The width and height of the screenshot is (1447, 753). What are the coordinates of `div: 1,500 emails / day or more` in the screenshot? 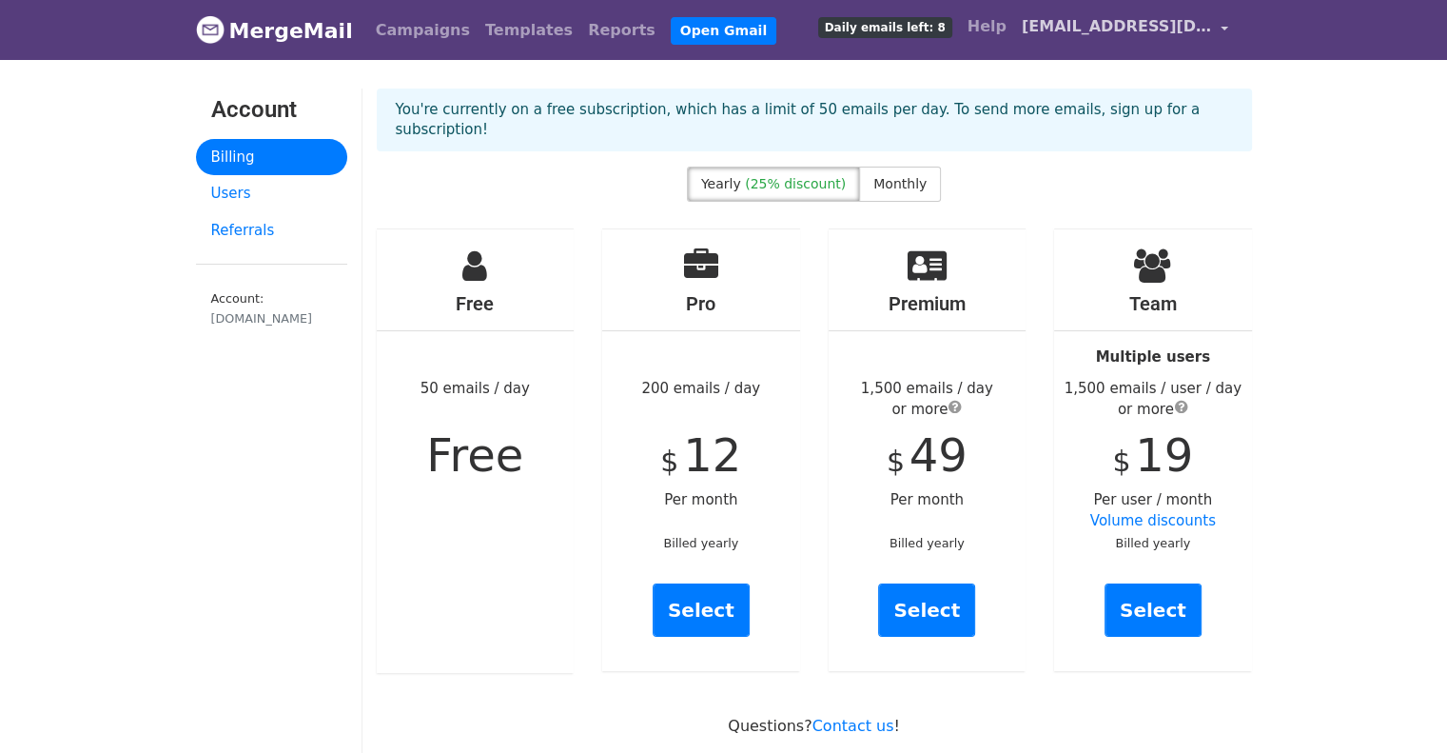 It's located at (928, 399).